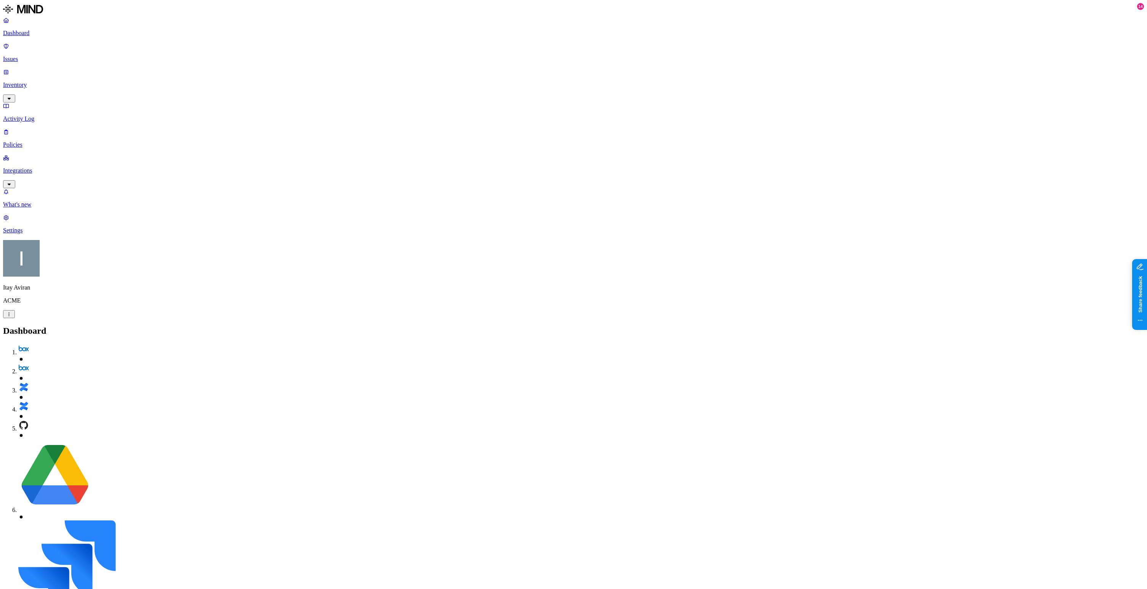 The image size is (1147, 589). Describe the element at coordinates (55, 476) in the screenshot. I see `img: google-drive.svg` at that location.